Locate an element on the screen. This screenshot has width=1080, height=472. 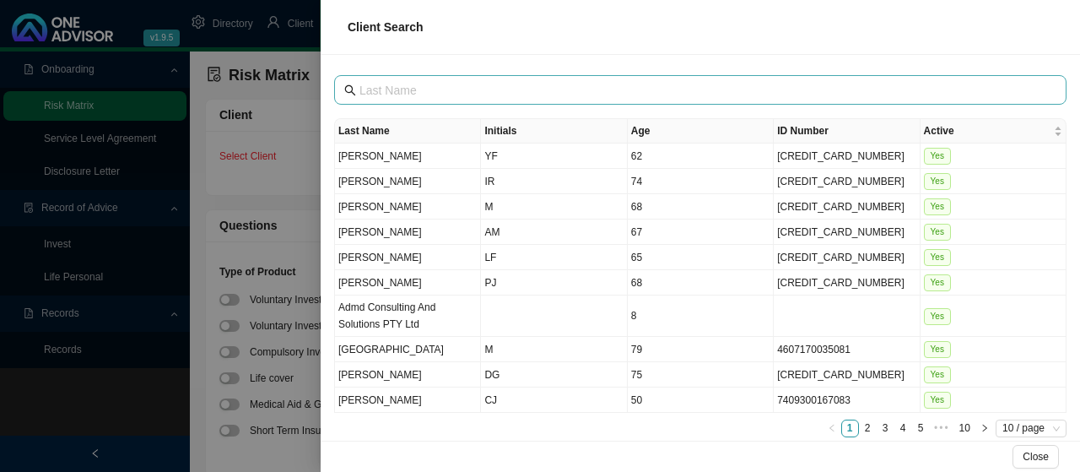
th: Last Name is located at coordinates (408, 131).